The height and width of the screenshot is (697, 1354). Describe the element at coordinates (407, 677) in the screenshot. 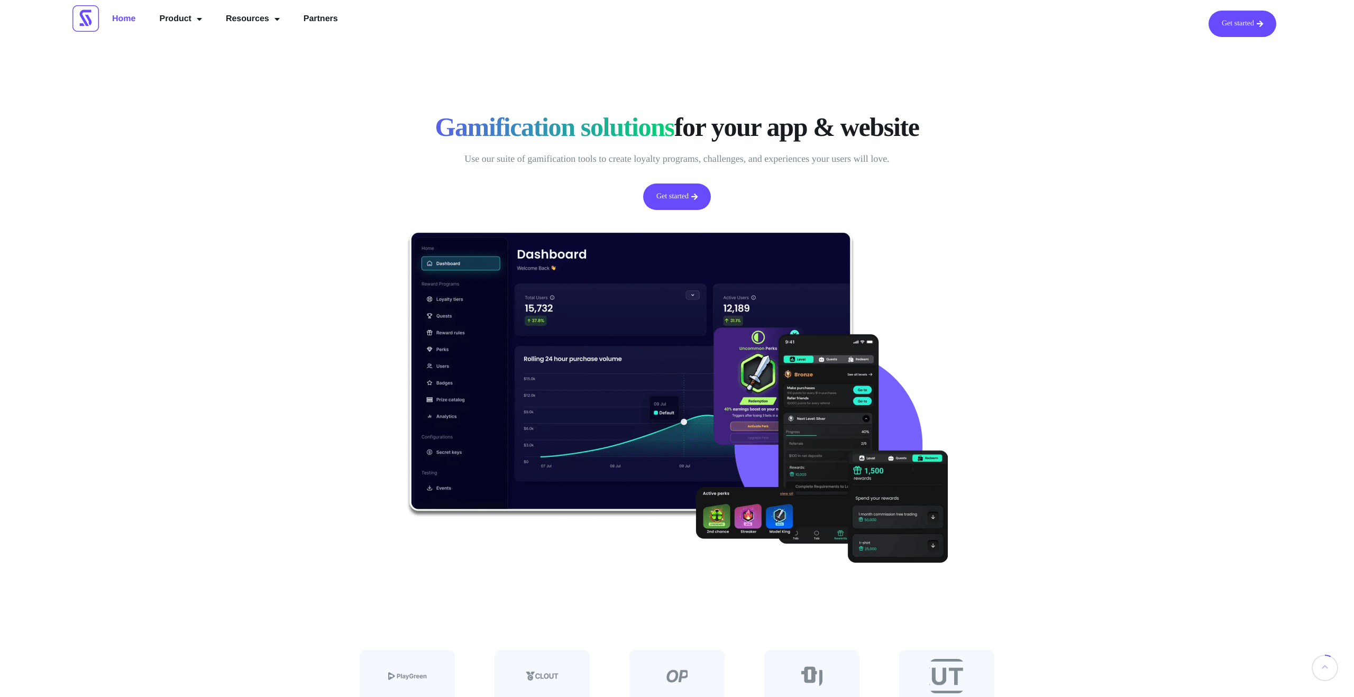

I see `img: Clients - Playgreen company logo` at that location.